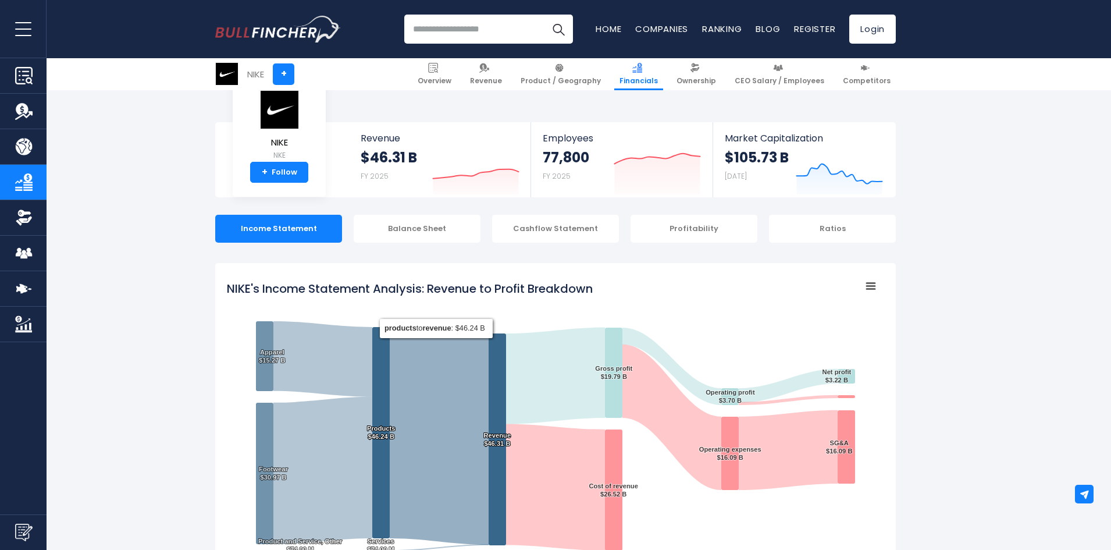  Describe the element at coordinates (273, 473) in the screenshot. I see `text: Footwear $30.97 B` at that location.